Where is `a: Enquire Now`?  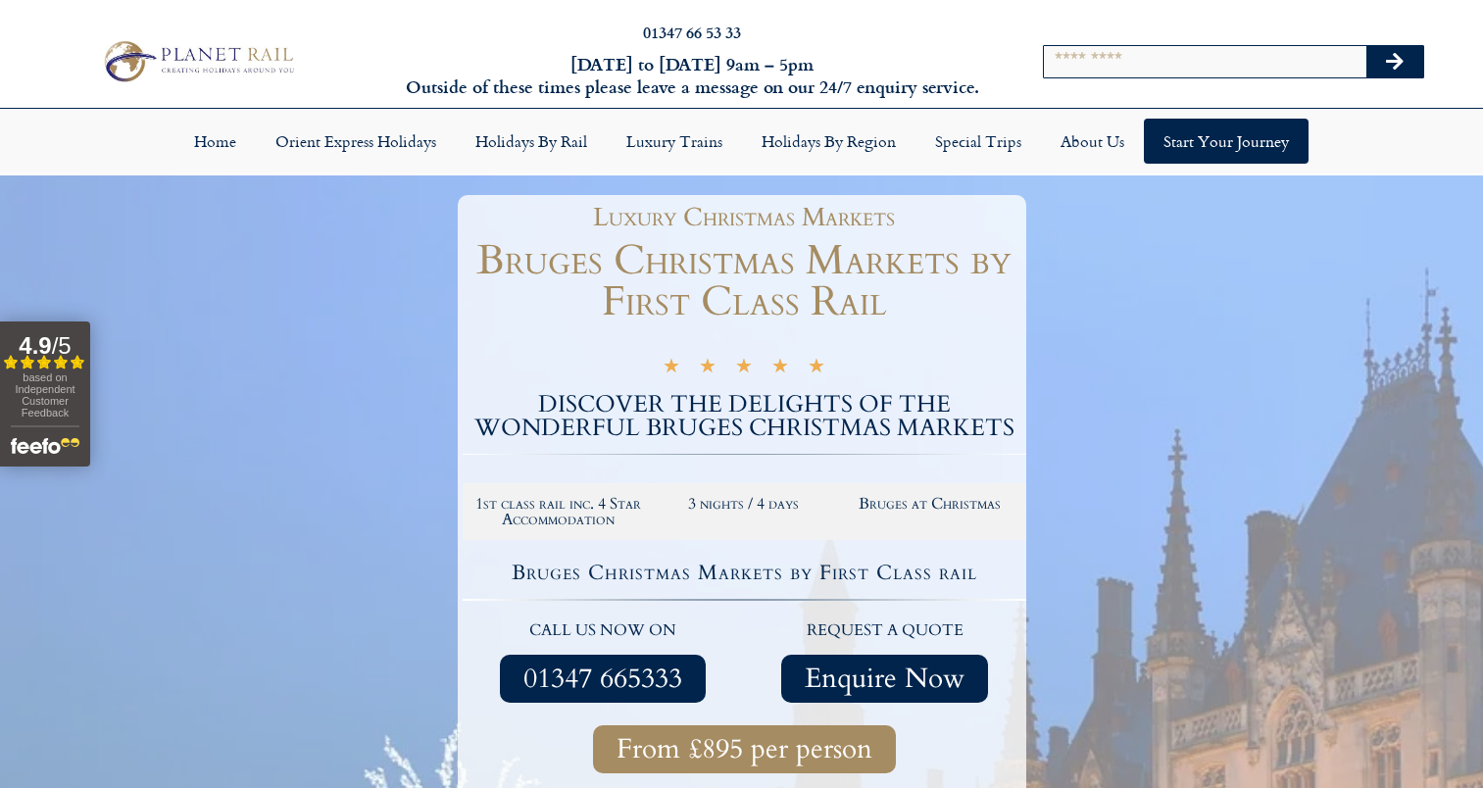 a: Enquire Now is located at coordinates (884, 678).